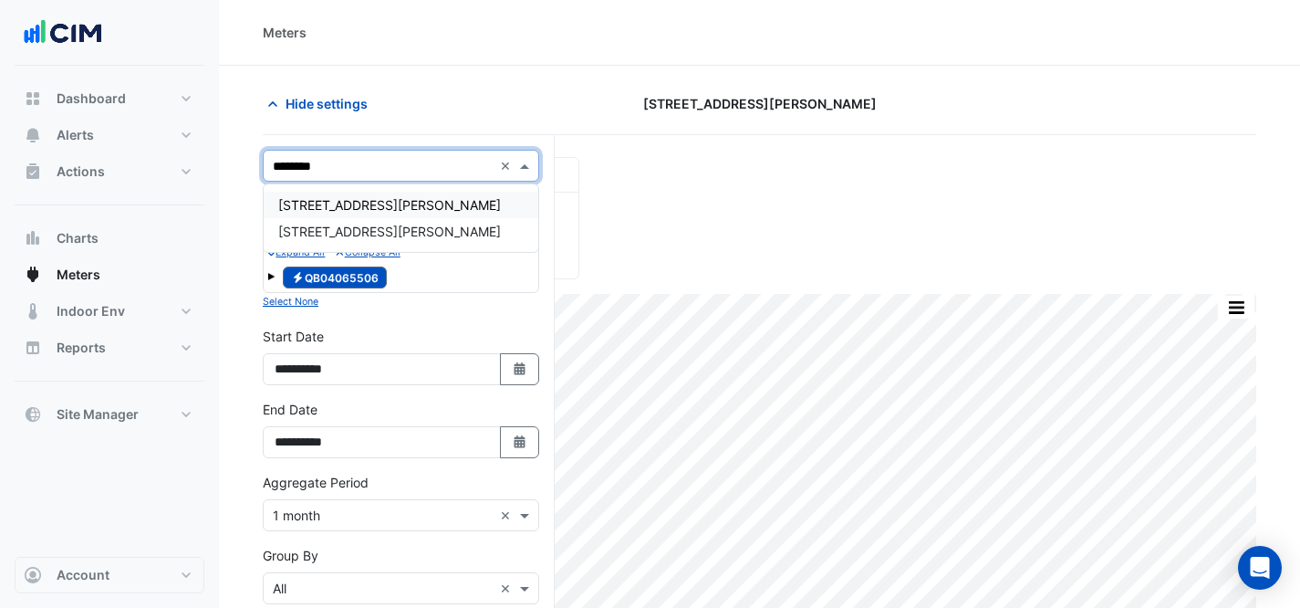 The width and height of the screenshot is (1300, 608). Describe the element at coordinates (290, 555) in the screenshot. I see `label: Group By` at that location.